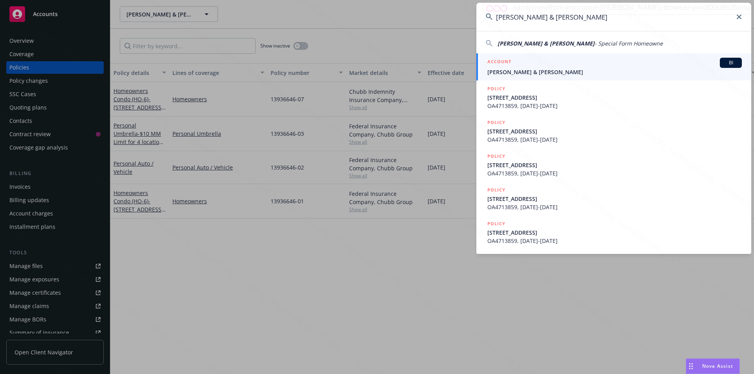  Describe the element at coordinates (629, 43) in the screenshot. I see `span: - Special Form Homeowne` at that location.